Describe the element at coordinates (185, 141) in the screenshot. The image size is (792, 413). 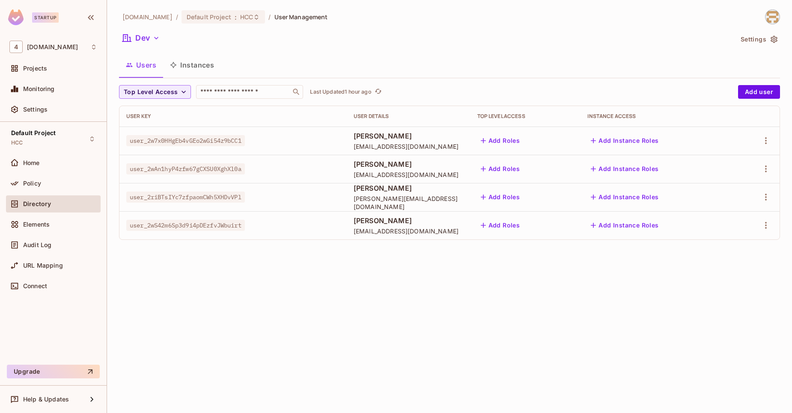
I see `span: user_2w7x0HHgEb4vGEo2wGi54z9bCC1` at that location.